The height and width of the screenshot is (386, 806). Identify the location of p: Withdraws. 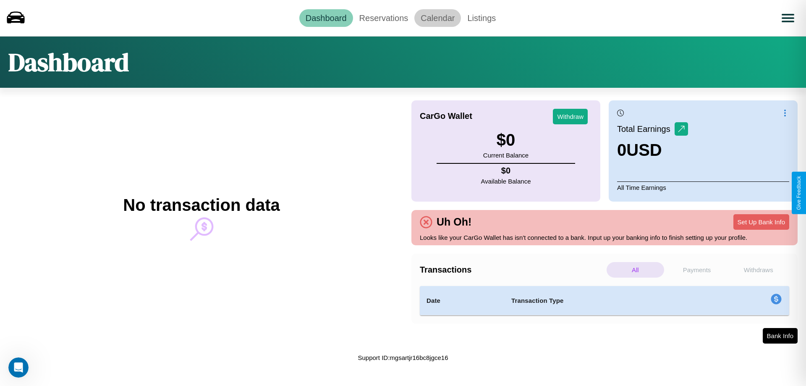
(758, 269).